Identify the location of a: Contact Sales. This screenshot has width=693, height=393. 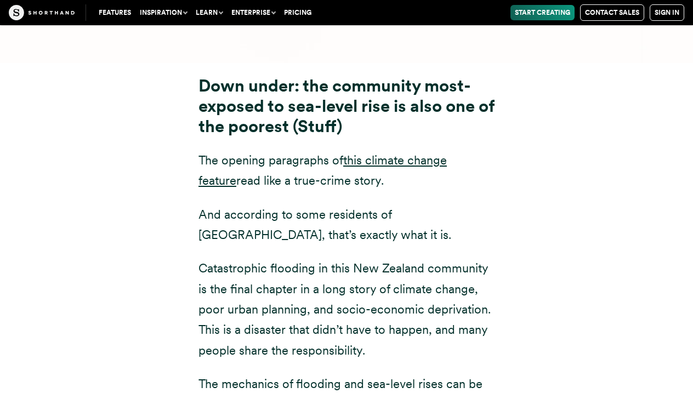
(612, 13).